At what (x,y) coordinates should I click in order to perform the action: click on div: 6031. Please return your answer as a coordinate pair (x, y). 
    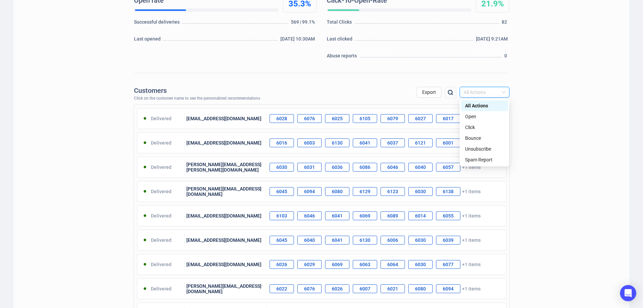
    Looking at the image, I should click on (309, 167).